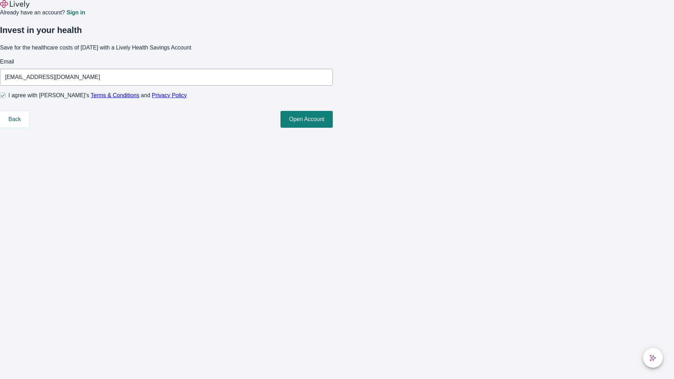 This screenshot has width=674, height=379. What do you see at coordinates (115, 95) in the screenshot?
I see `a: Terms & Conditions` at bounding box center [115, 95].